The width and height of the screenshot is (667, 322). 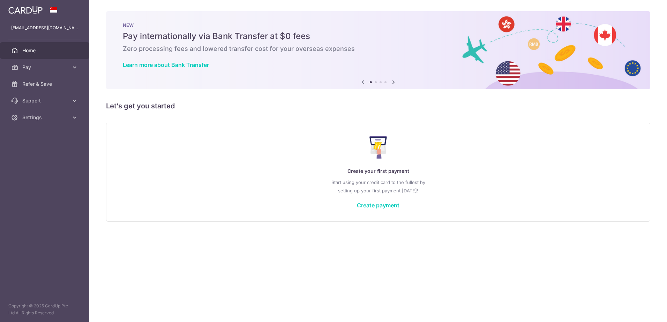 I want to click on img: Make Payment, so click(x=378, y=148).